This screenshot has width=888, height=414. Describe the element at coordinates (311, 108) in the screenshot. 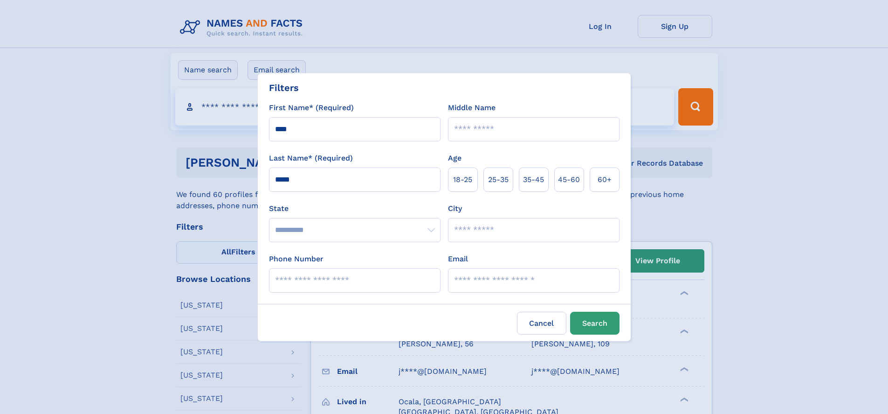

I see `label: First Name* (Required)` at that location.